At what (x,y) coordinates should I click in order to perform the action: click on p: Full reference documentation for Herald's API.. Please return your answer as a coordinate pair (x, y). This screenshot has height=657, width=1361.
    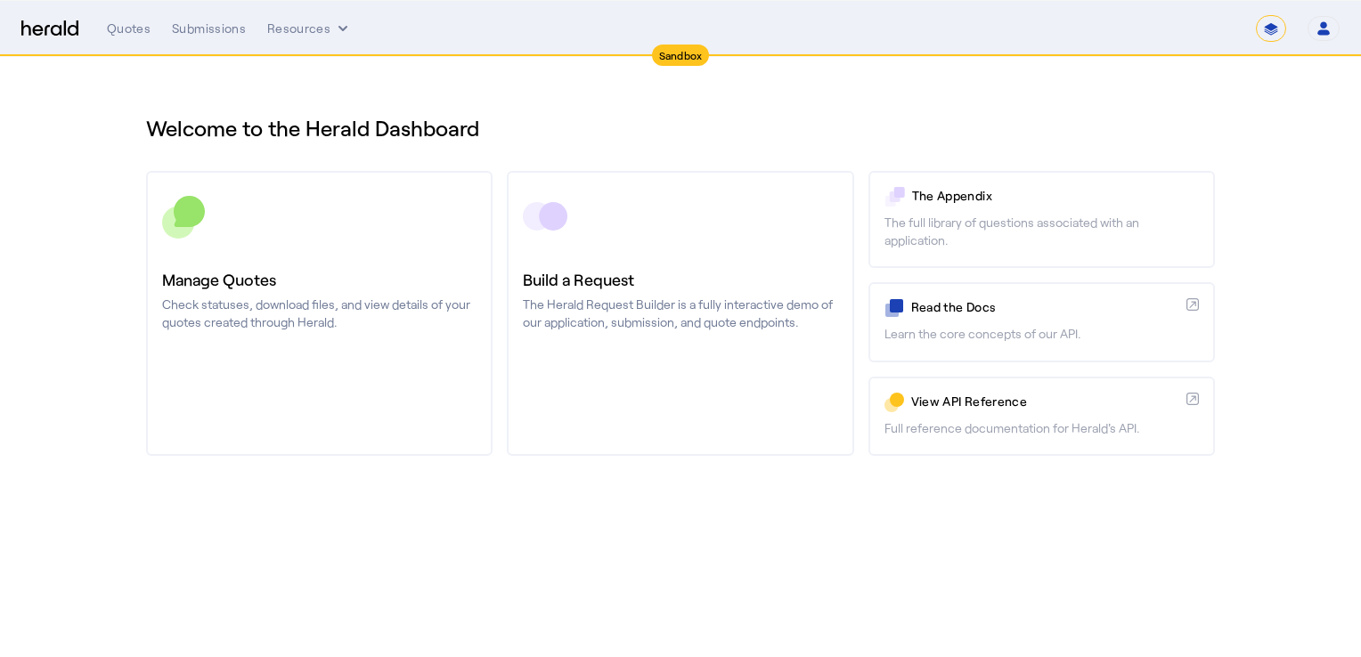
    Looking at the image, I should click on (1041, 428).